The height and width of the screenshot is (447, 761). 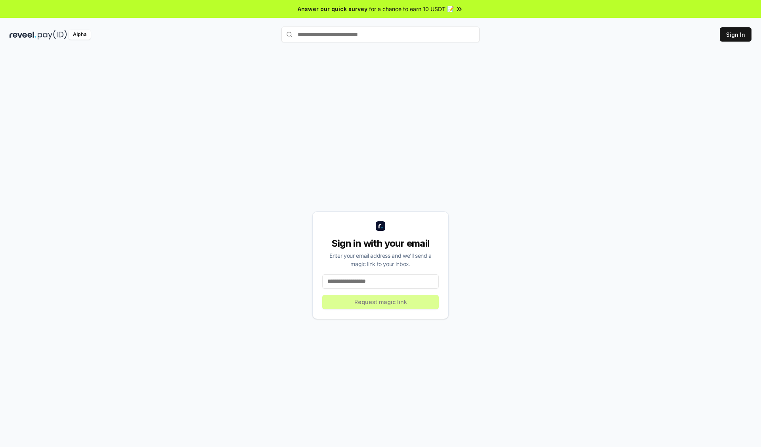 I want to click on span: Answer our quick survey, so click(x=332, y=9).